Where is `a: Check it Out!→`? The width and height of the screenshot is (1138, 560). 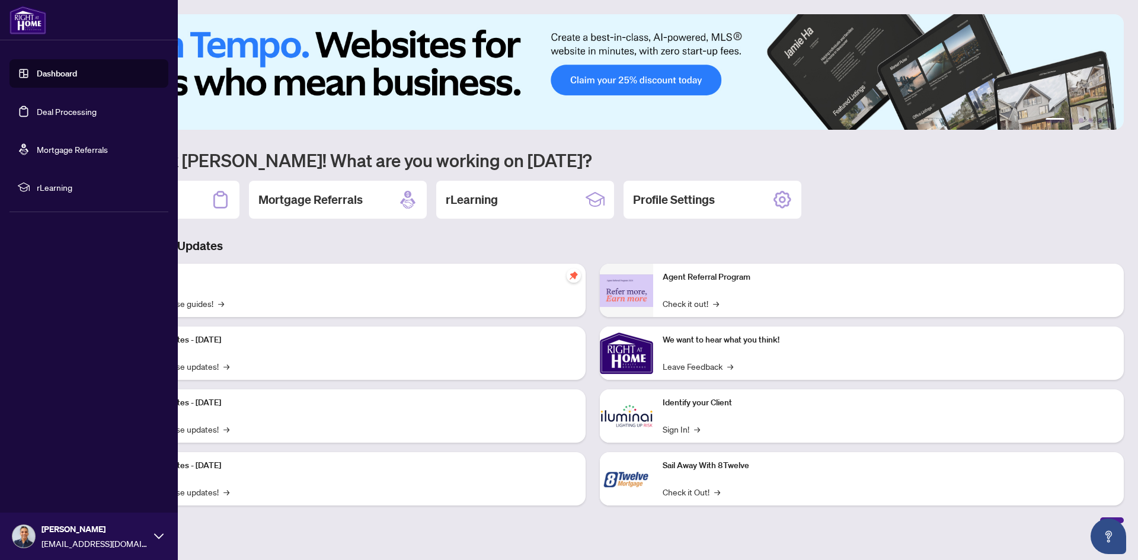 a: Check it Out!→ is located at coordinates (691, 492).